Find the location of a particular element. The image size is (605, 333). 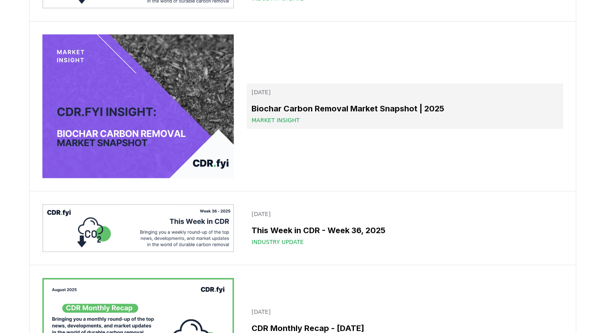

span: Market Insight is located at coordinates (276, 120).